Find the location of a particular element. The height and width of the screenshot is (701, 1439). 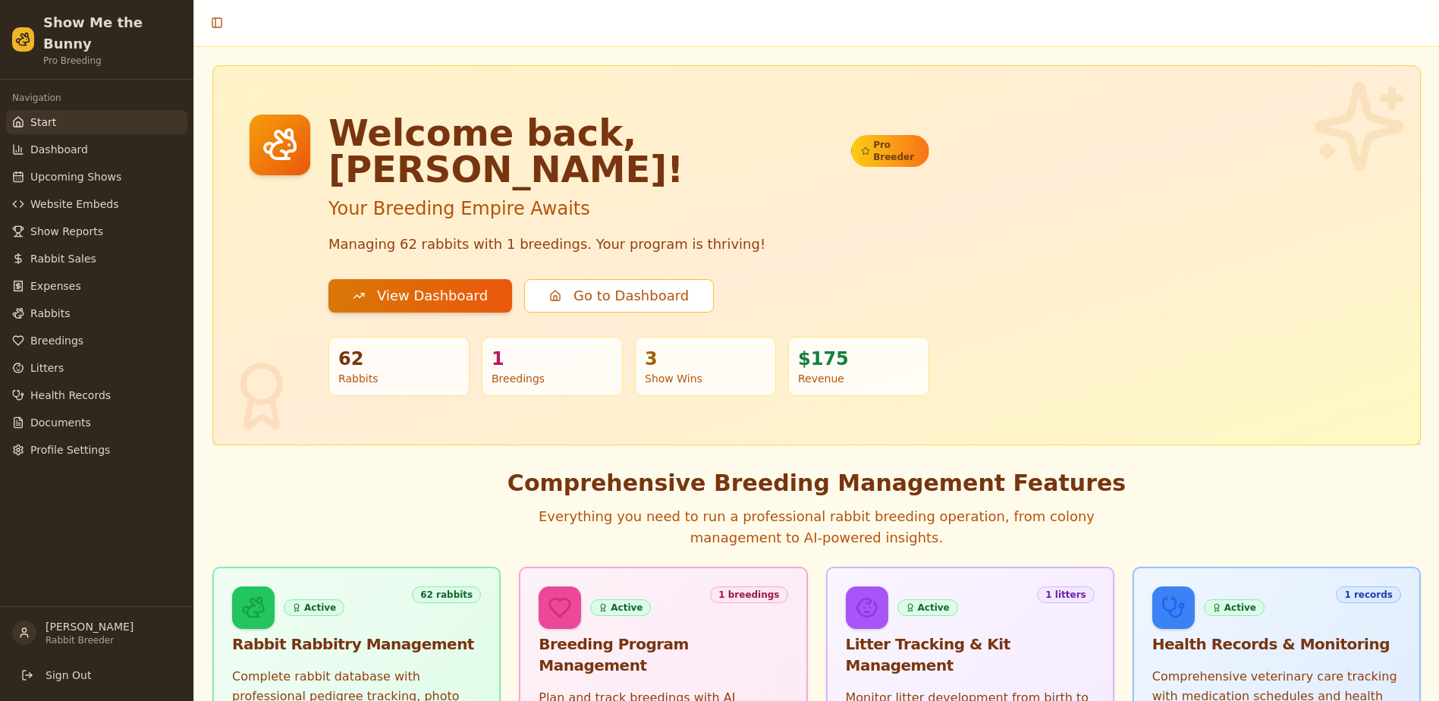

span: Upcoming Shows is located at coordinates (76, 177).